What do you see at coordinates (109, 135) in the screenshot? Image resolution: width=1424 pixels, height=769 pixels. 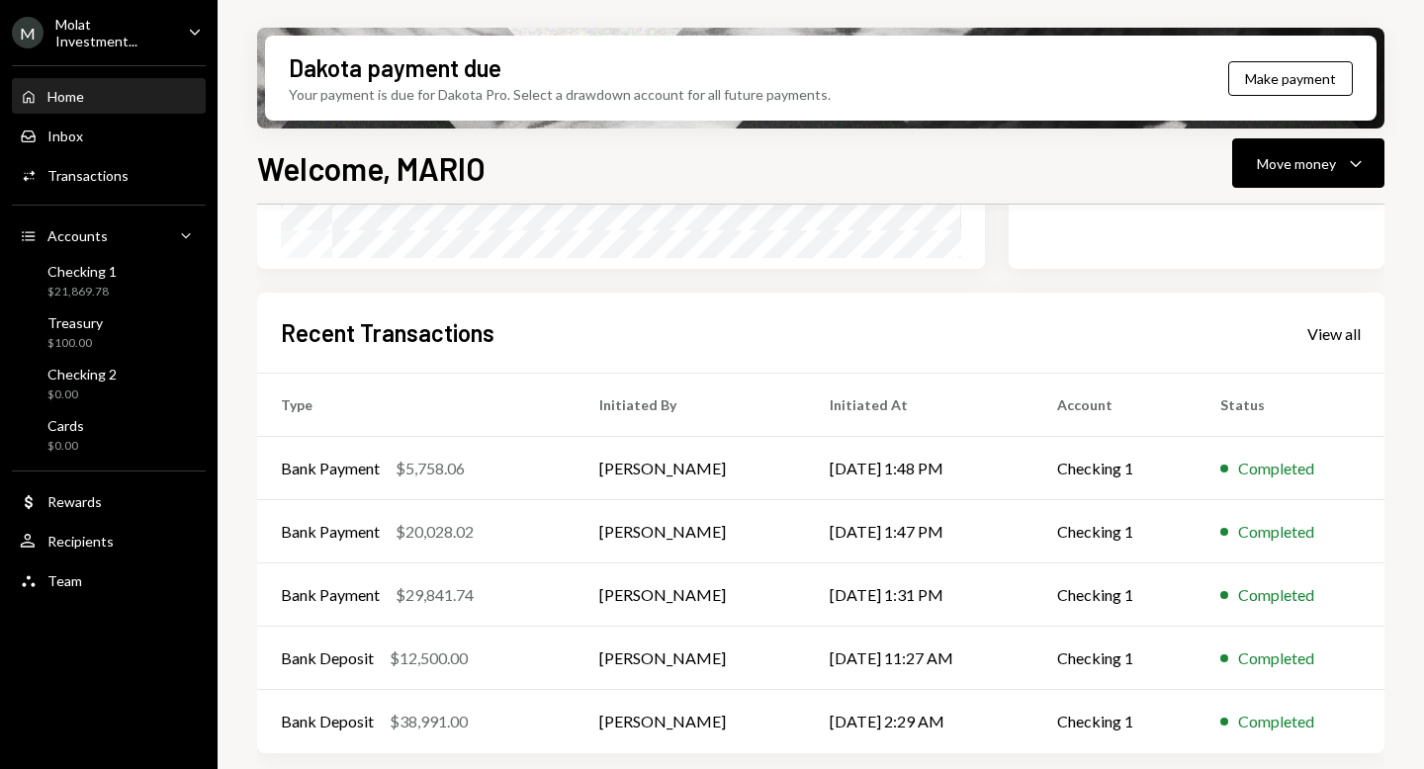 I see `a: Inbox` at bounding box center [109, 135].